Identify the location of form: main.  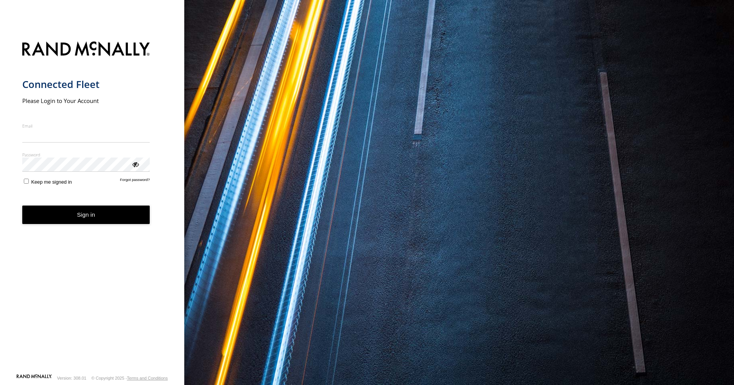
(92, 205).